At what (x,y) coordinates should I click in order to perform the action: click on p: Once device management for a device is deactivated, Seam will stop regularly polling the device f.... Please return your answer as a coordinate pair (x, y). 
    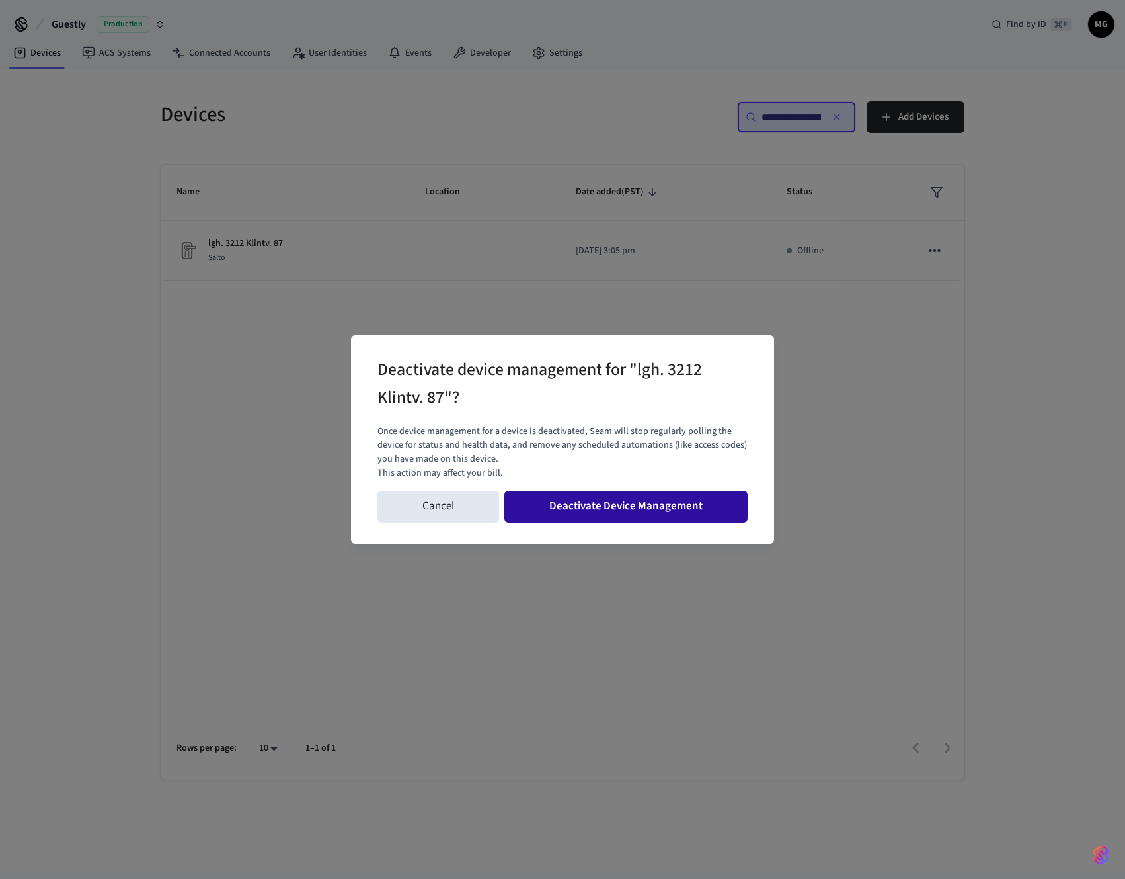
    Looking at the image, I should click on (563, 445).